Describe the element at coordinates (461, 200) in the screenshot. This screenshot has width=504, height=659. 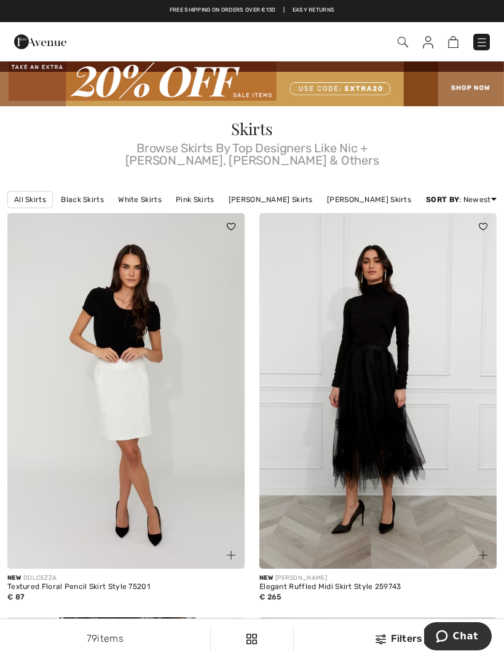
I see `div: : Newest` at that location.